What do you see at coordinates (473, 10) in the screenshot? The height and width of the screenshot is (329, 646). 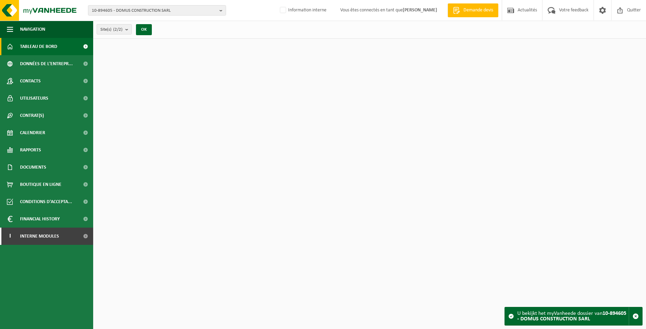 I see `a: Demande devis` at bounding box center [473, 10].